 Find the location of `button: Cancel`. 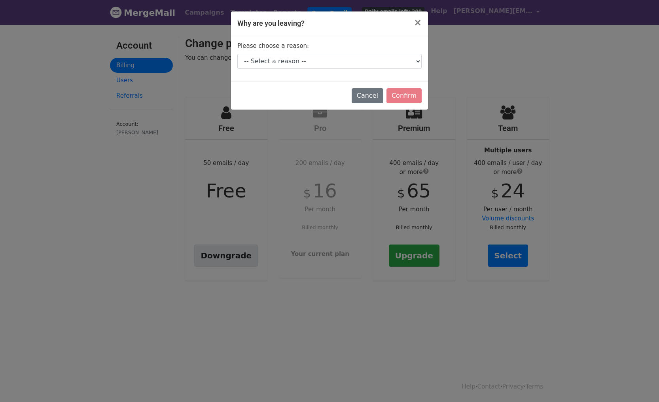

button: Cancel is located at coordinates (368, 96).